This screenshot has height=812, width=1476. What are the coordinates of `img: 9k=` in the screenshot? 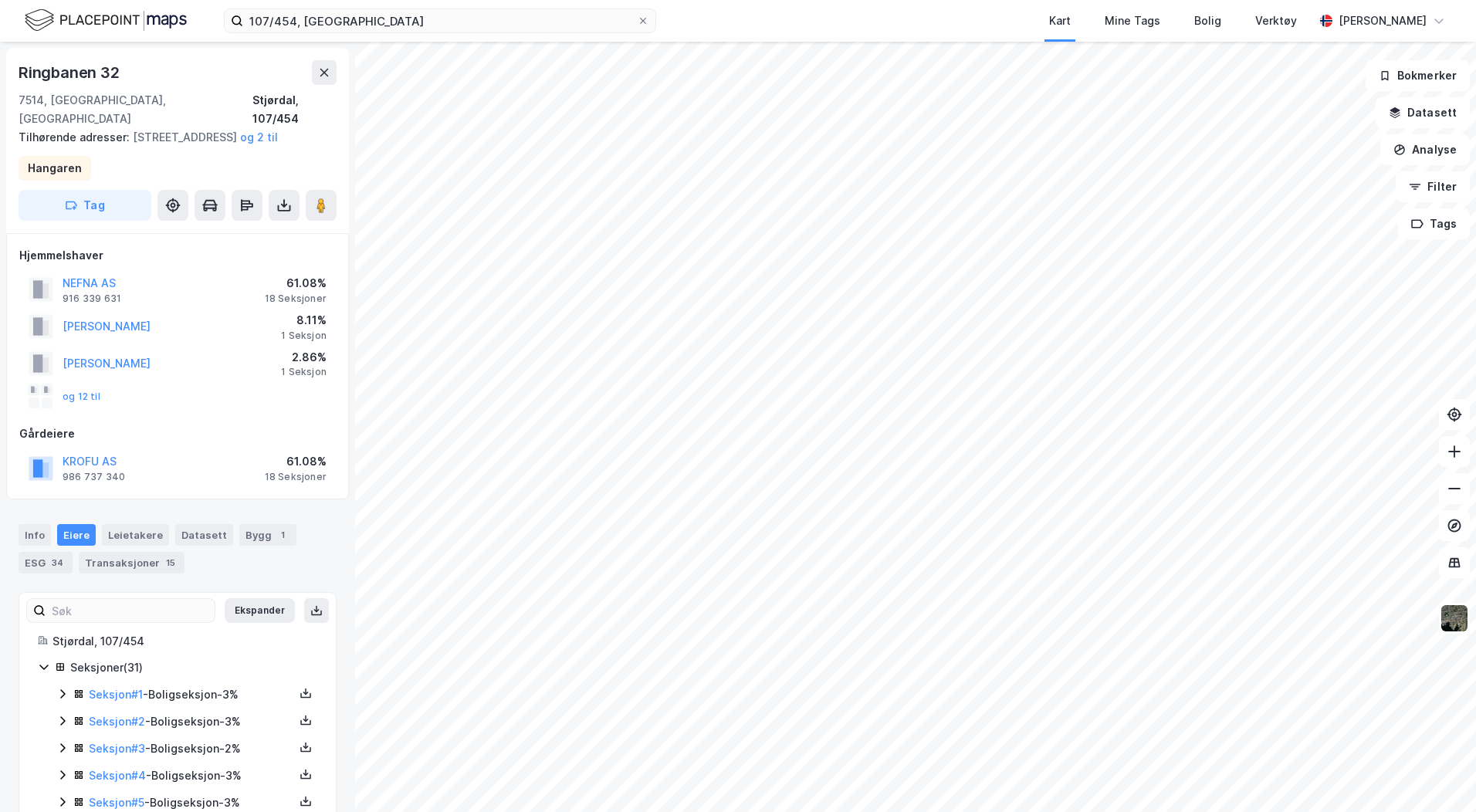 It's located at (1455, 618).